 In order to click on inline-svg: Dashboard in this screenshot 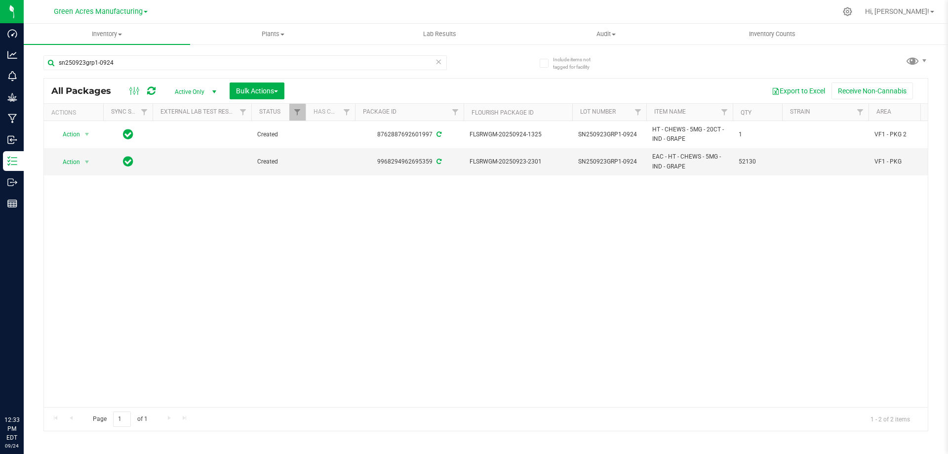, I will do `click(12, 34)`.